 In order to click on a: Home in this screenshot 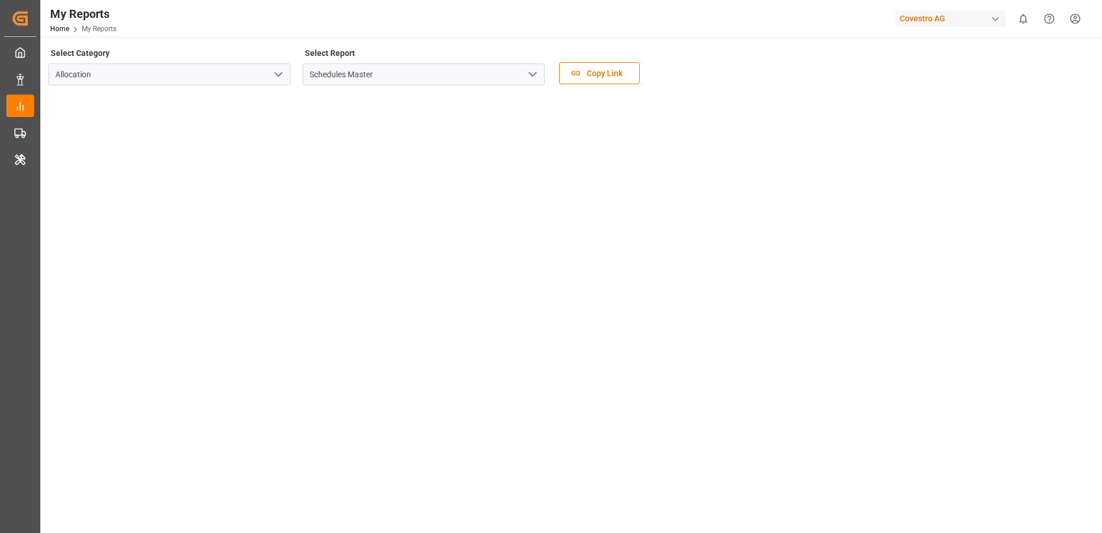, I will do `click(59, 29)`.